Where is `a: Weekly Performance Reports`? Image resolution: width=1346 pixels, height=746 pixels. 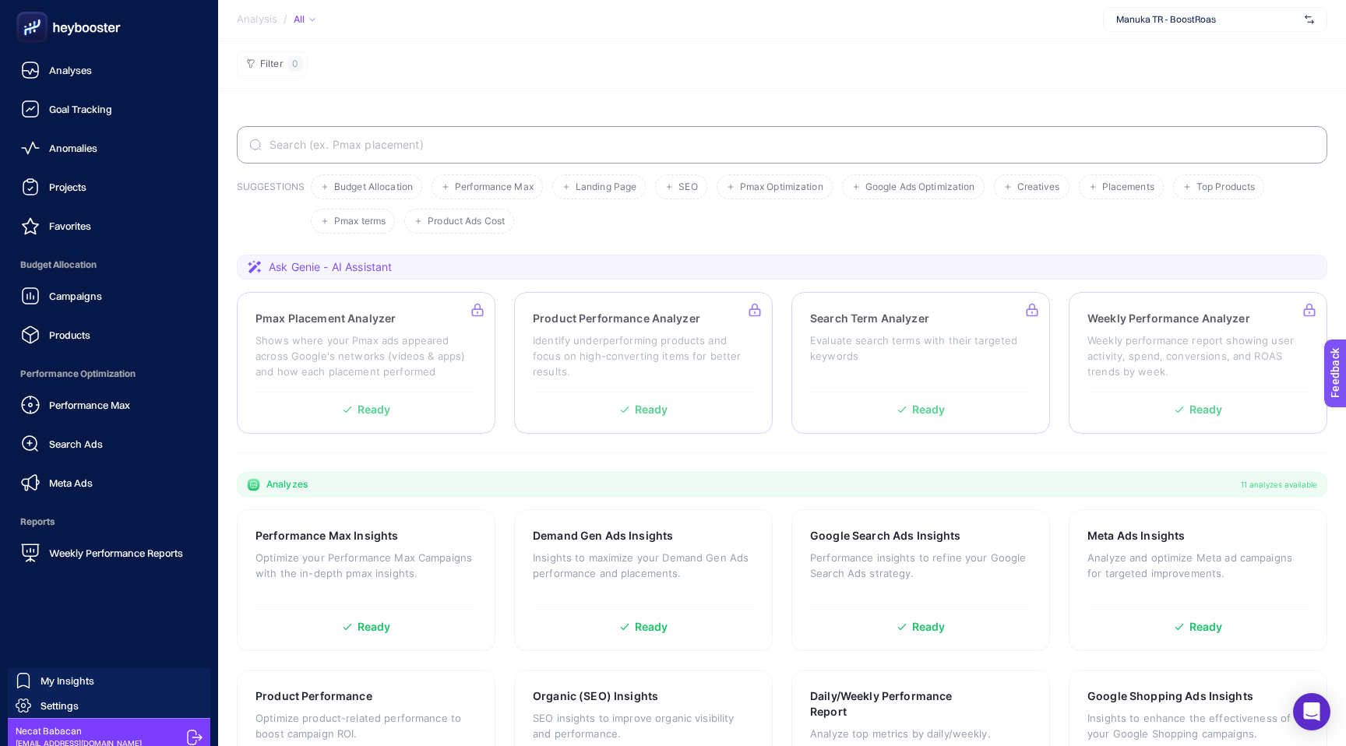
a: Weekly Performance Reports is located at coordinates (109, 553).